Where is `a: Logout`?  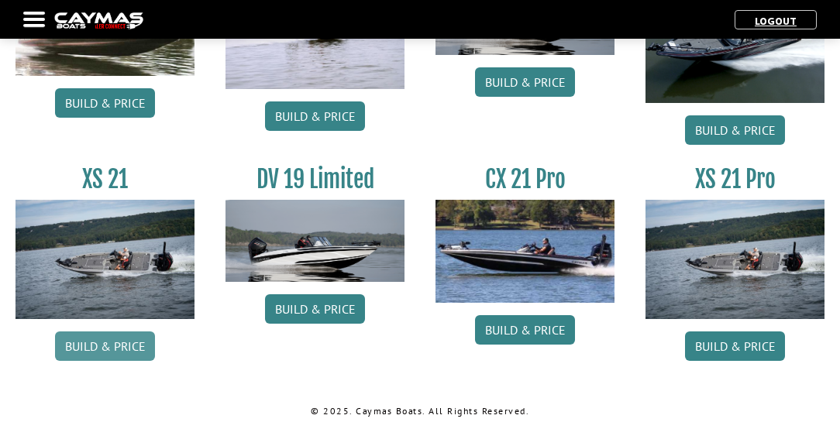 a: Logout is located at coordinates (775, 21).